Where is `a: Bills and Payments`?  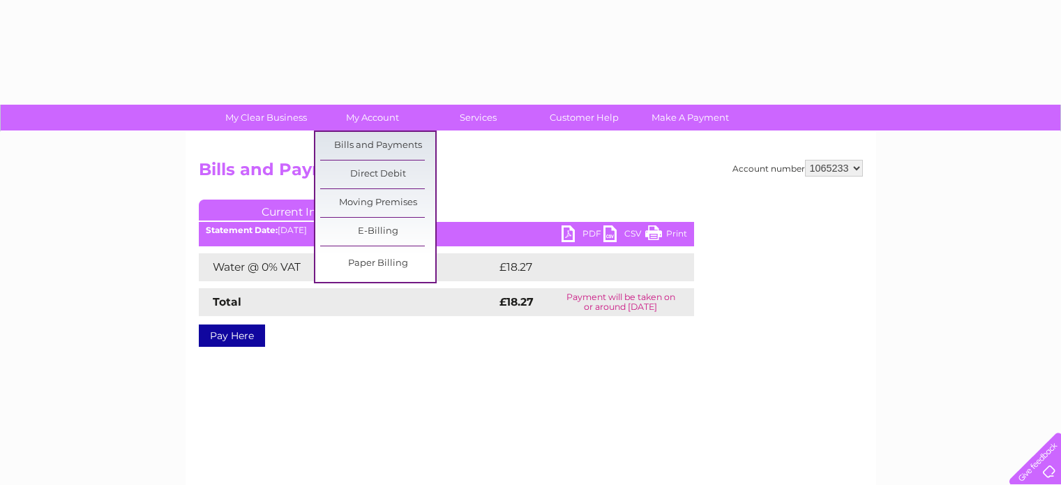
a: Bills and Payments is located at coordinates (377, 146).